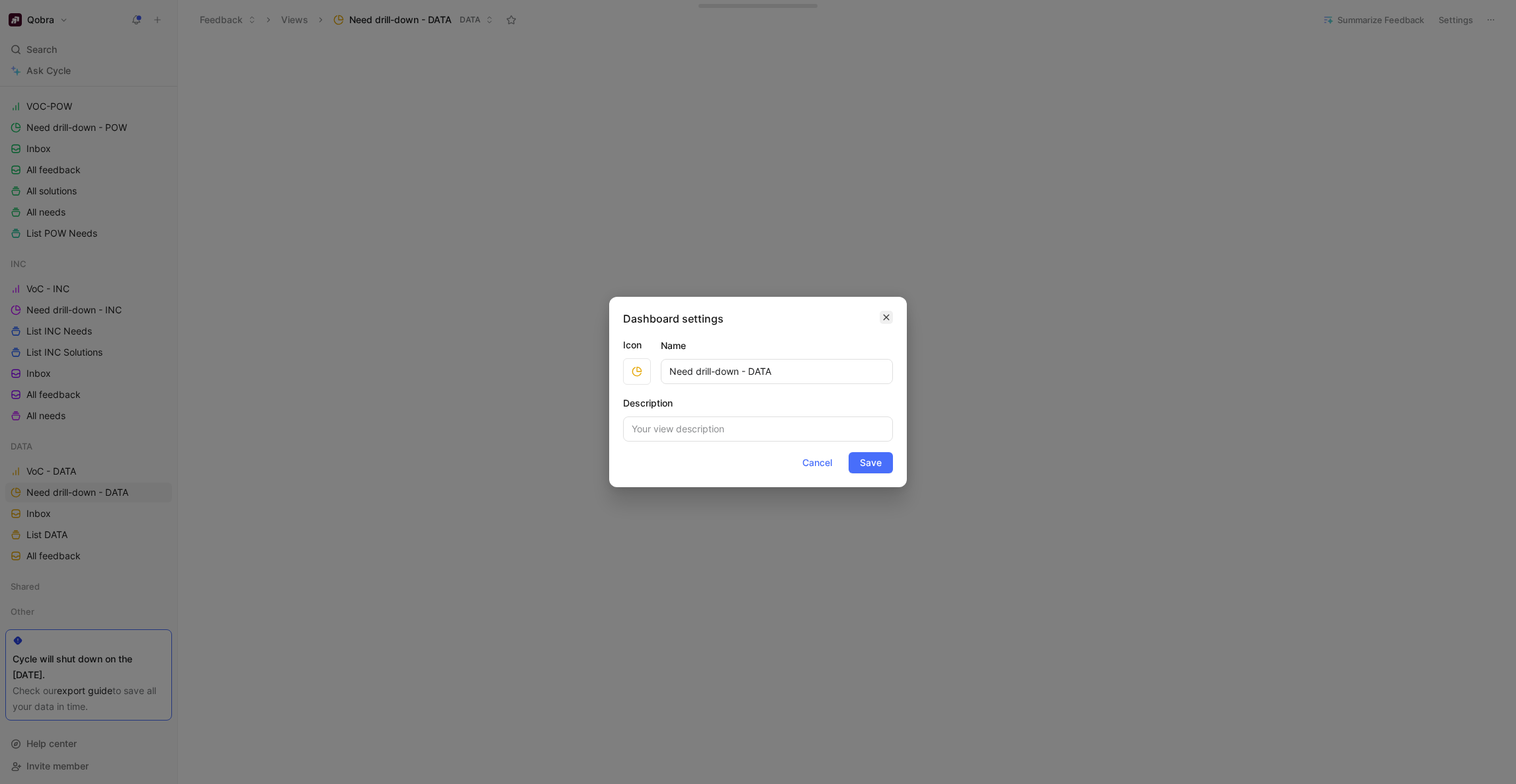  What do you see at coordinates (648, 403) in the screenshot?
I see `h2: Description` at bounding box center [648, 403].